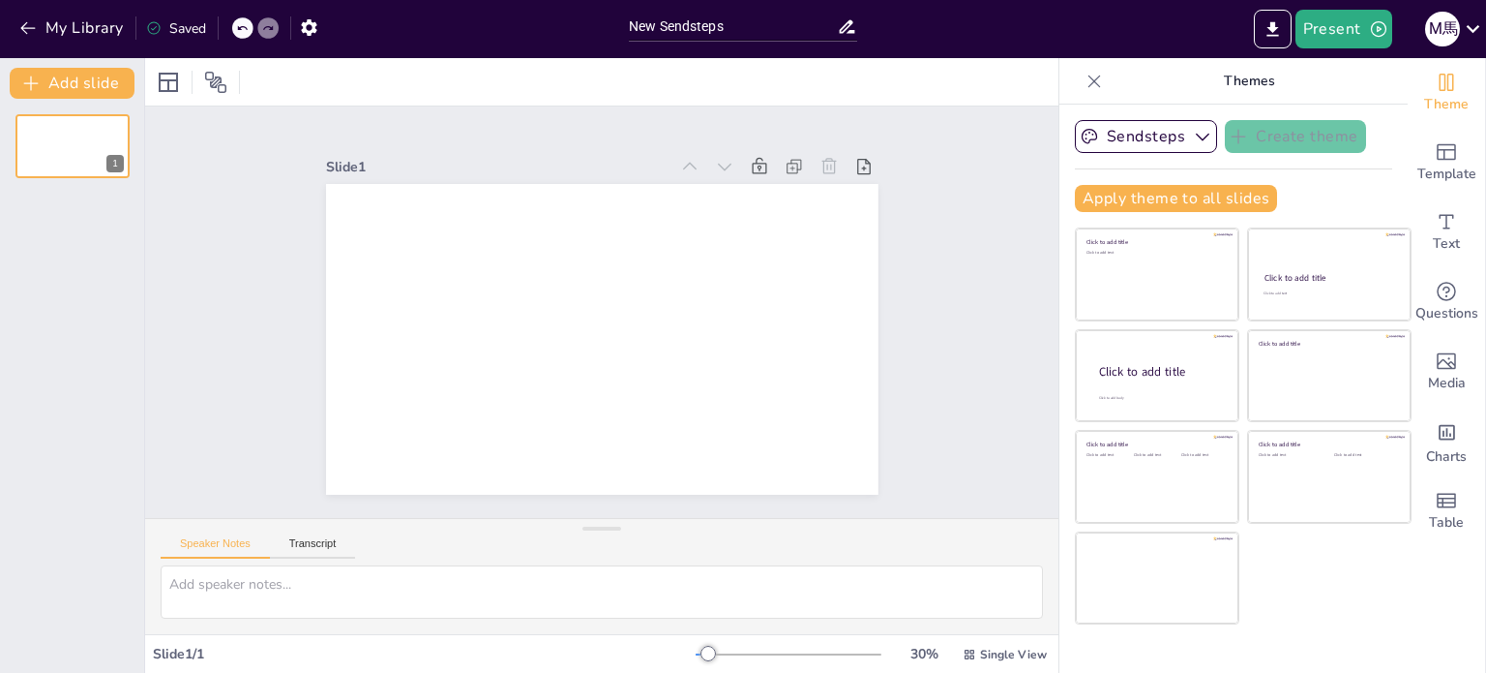 This screenshot has height=673, width=1486. Describe the element at coordinates (733, 26) in the screenshot. I see `input: Insert title` at that location.